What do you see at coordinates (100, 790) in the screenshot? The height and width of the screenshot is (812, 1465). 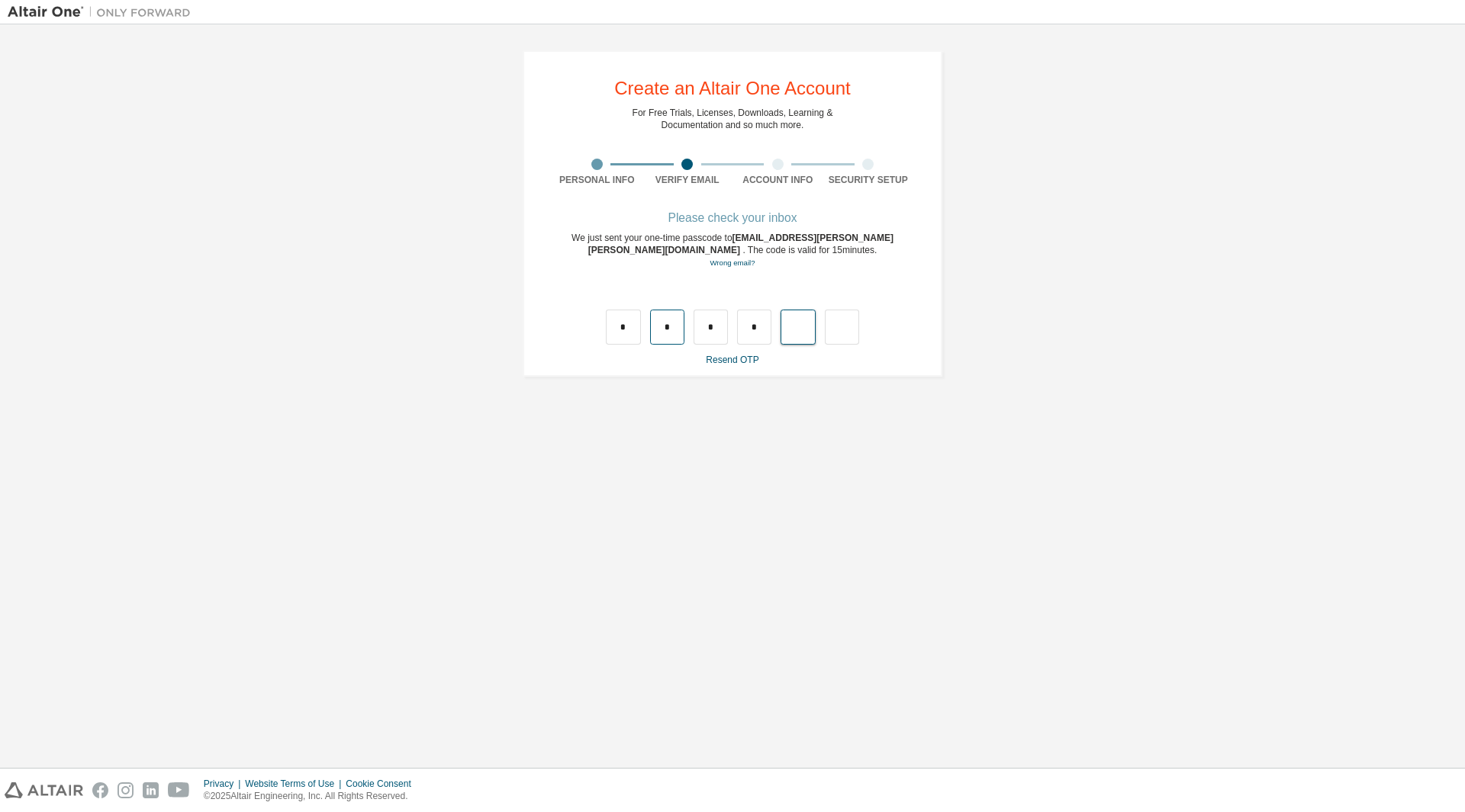 I see `img: facebook.svg` at bounding box center [100, 790].